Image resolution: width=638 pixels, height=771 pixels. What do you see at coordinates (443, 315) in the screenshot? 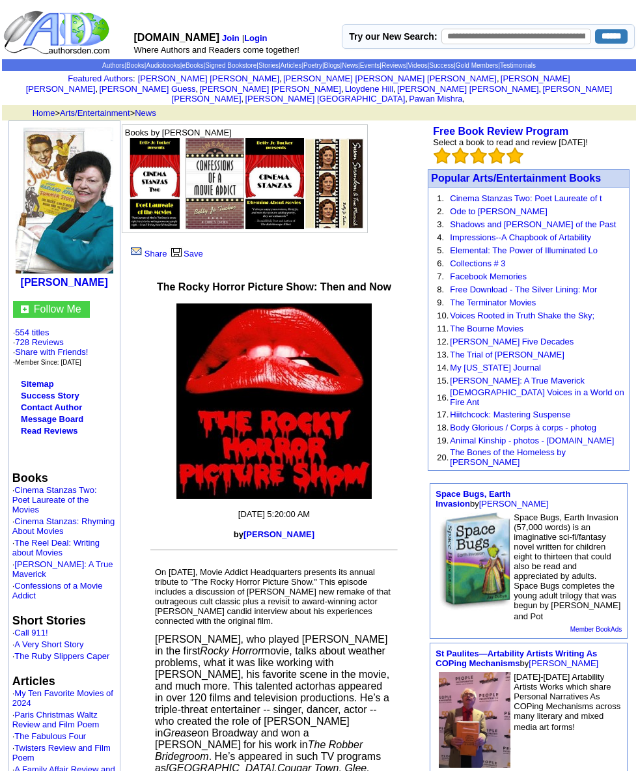
I see `font: 10.` at bounding box center [443, 315].